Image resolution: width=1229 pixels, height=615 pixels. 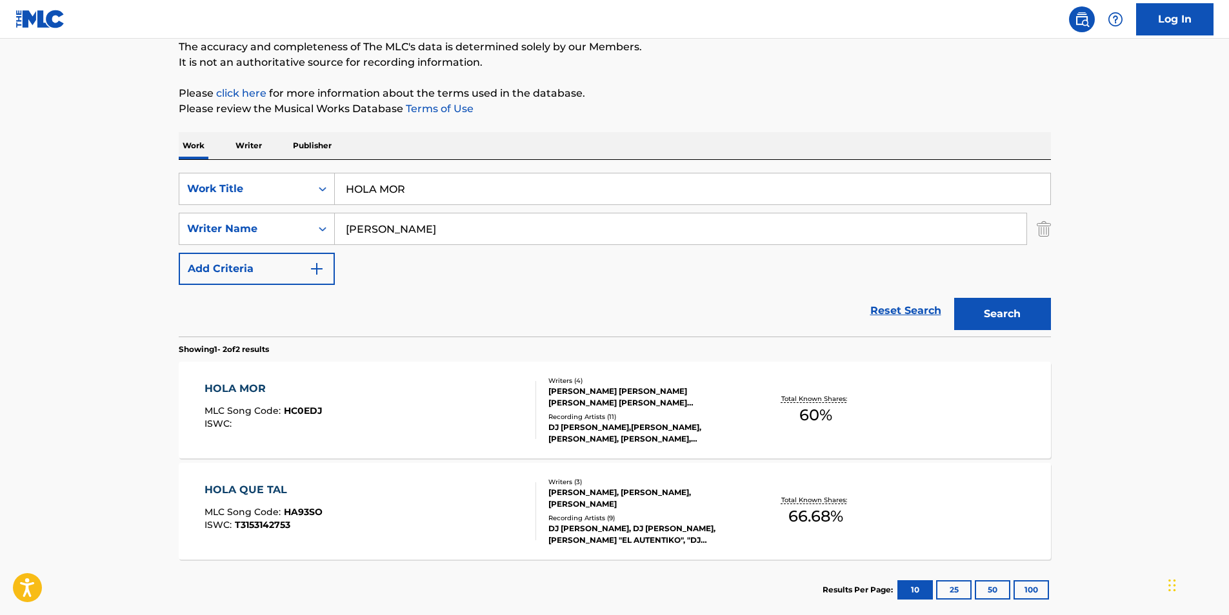 I want to click on img: MLC Logo, so click(x=40, y=19).